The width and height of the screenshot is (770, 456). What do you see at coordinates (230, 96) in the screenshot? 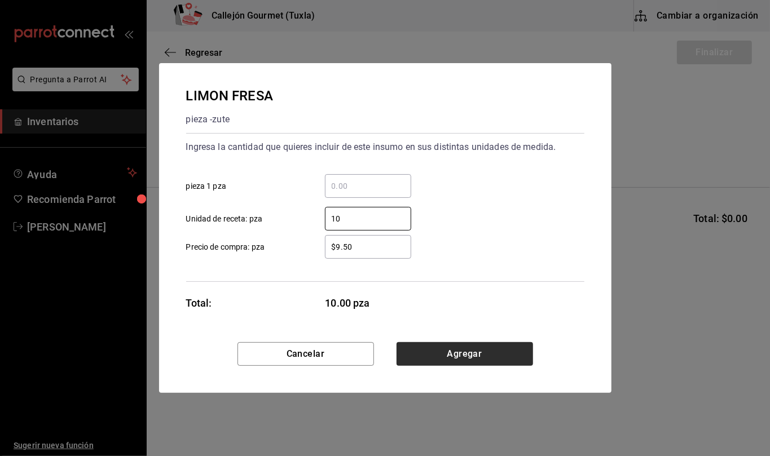
I see `div: LIMON FRESA` at bounding box center [230, 96].